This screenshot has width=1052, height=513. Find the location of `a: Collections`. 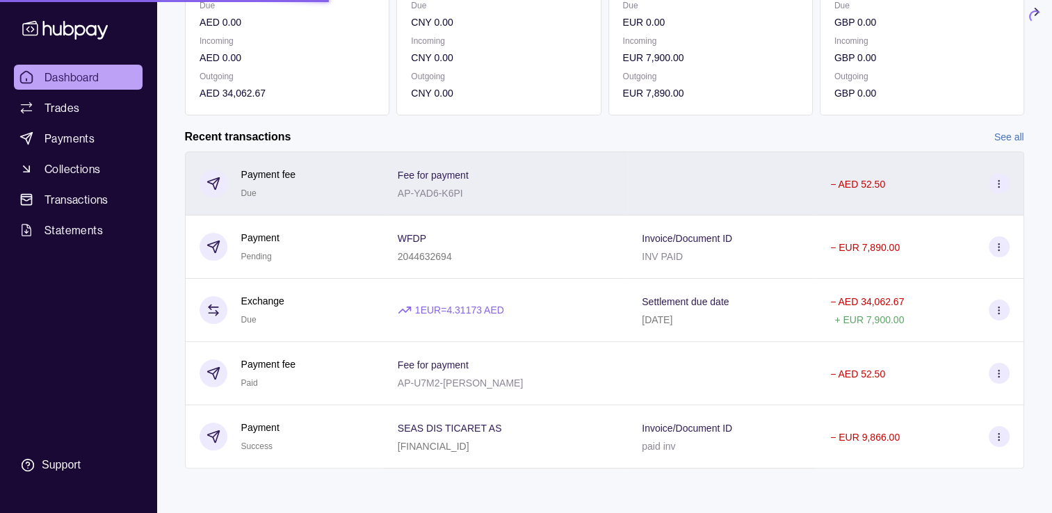

a: Collections is located at coordinates (78, 169).